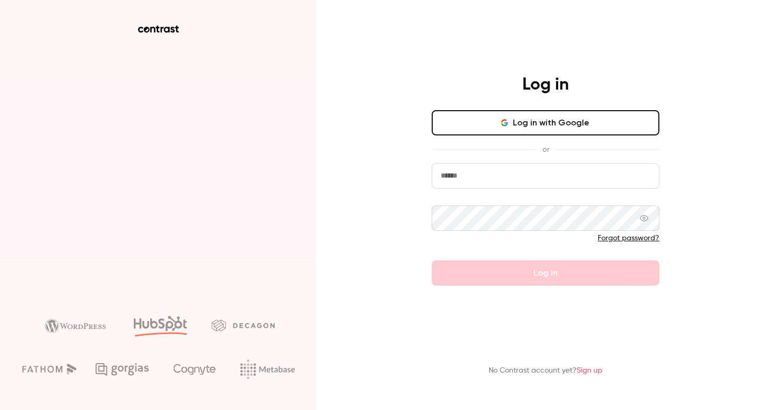 The height and width of the screenshot is (410, 759). I want to click on button: Log in with Google, so click(546, 123).